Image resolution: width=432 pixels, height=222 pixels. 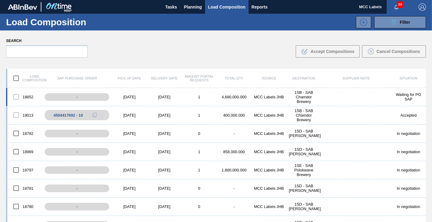 I want to click on span: Cancel Compositions, so click(x=398, y=51).